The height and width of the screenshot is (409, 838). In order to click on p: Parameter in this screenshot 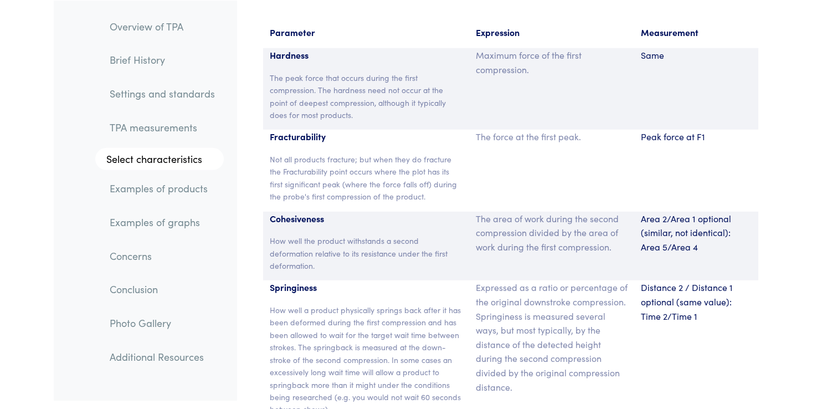, I will do `click(366, 33)`.